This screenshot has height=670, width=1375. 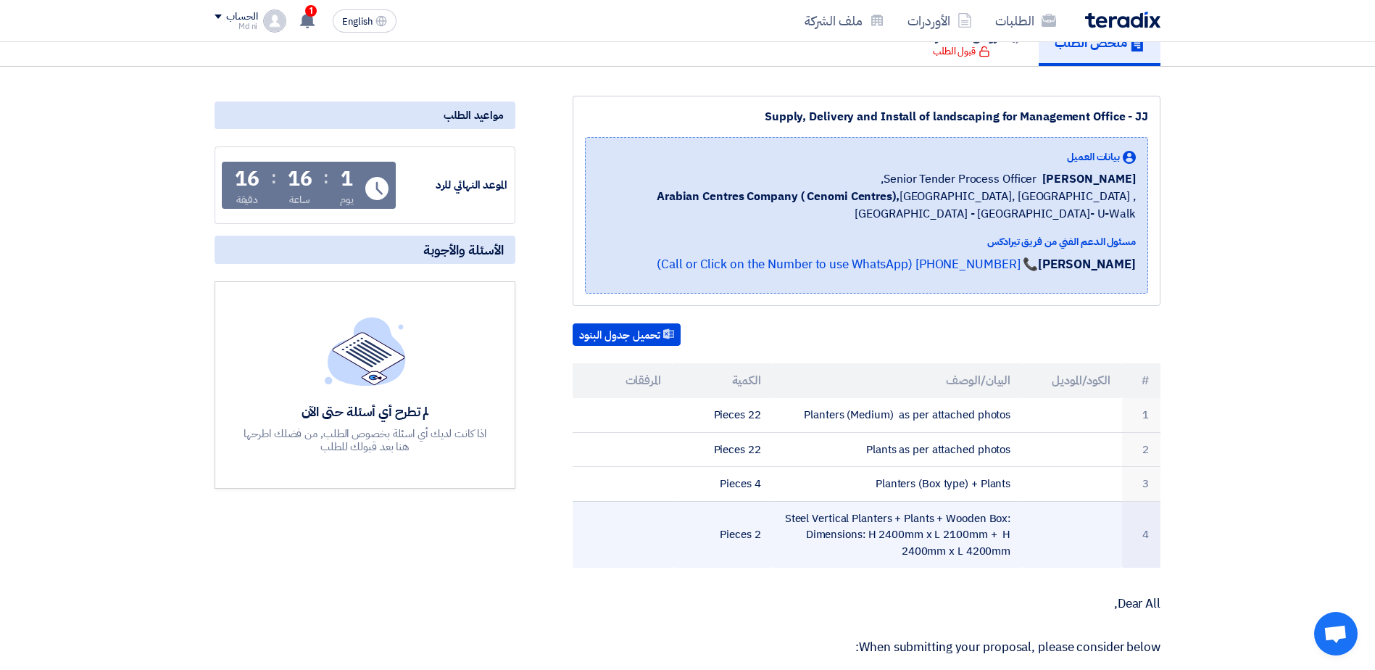 I want to click on span: Senior Tender Process Officer,, so click(x=959, y=179).